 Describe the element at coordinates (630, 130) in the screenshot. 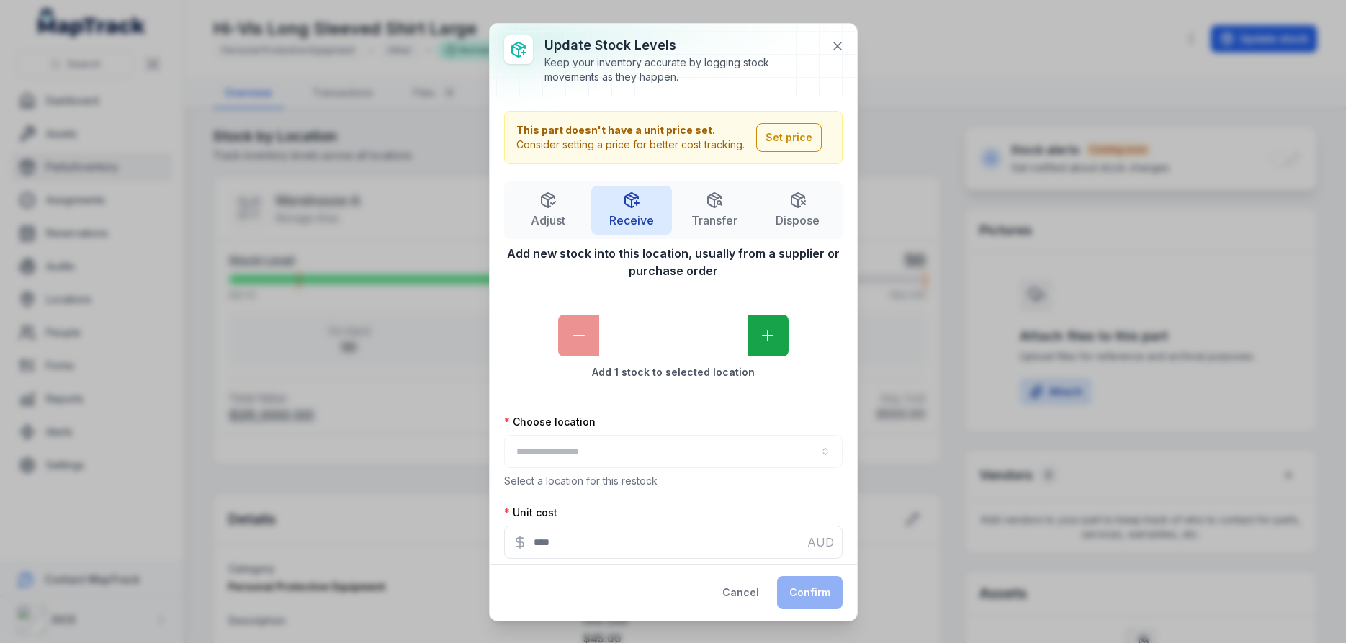

I see `strong: This part doesn't have a unit price set.` at that location.